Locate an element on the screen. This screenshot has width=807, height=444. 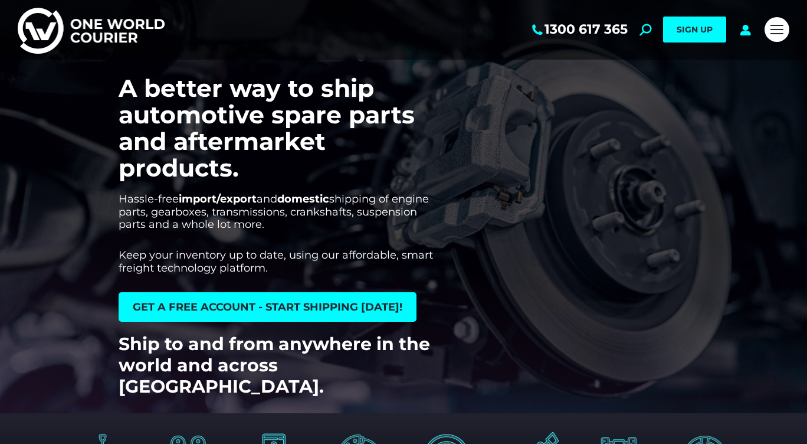
p: Keep your inventory up to date, using our affordable, smart freight technology platform. is located at coordinates (281, 261).